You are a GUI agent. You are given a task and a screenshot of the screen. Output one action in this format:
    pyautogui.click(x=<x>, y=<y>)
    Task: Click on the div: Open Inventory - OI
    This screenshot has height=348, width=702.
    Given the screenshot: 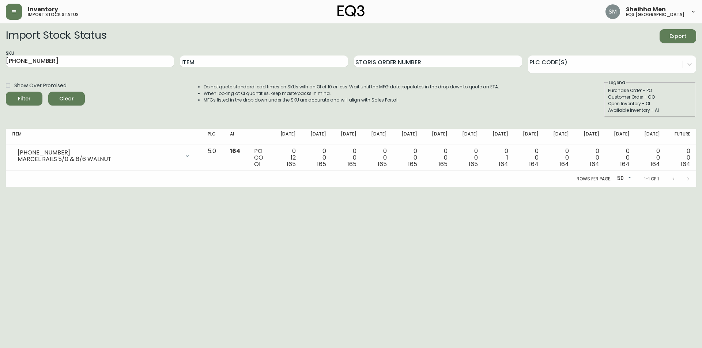 What is the action you would take?
    pyautogui.click(x=650, y=104)
    